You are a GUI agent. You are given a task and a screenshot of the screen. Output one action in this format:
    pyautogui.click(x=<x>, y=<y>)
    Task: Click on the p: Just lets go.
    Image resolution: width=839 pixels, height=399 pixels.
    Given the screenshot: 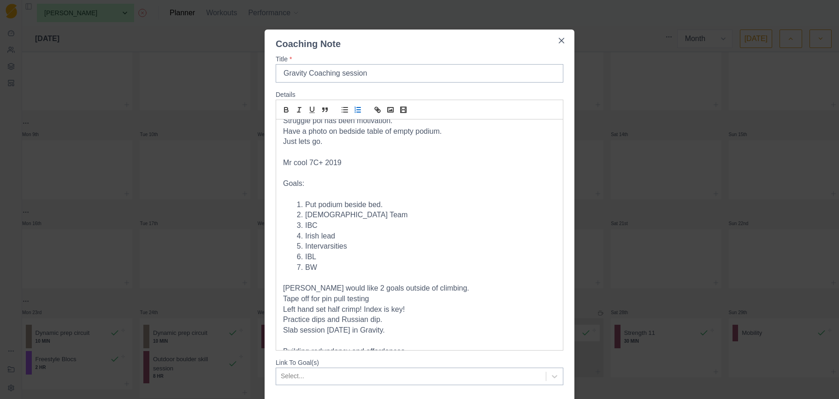 What is the action you would take?
    pyautogui.click(x=420, y=142)
    